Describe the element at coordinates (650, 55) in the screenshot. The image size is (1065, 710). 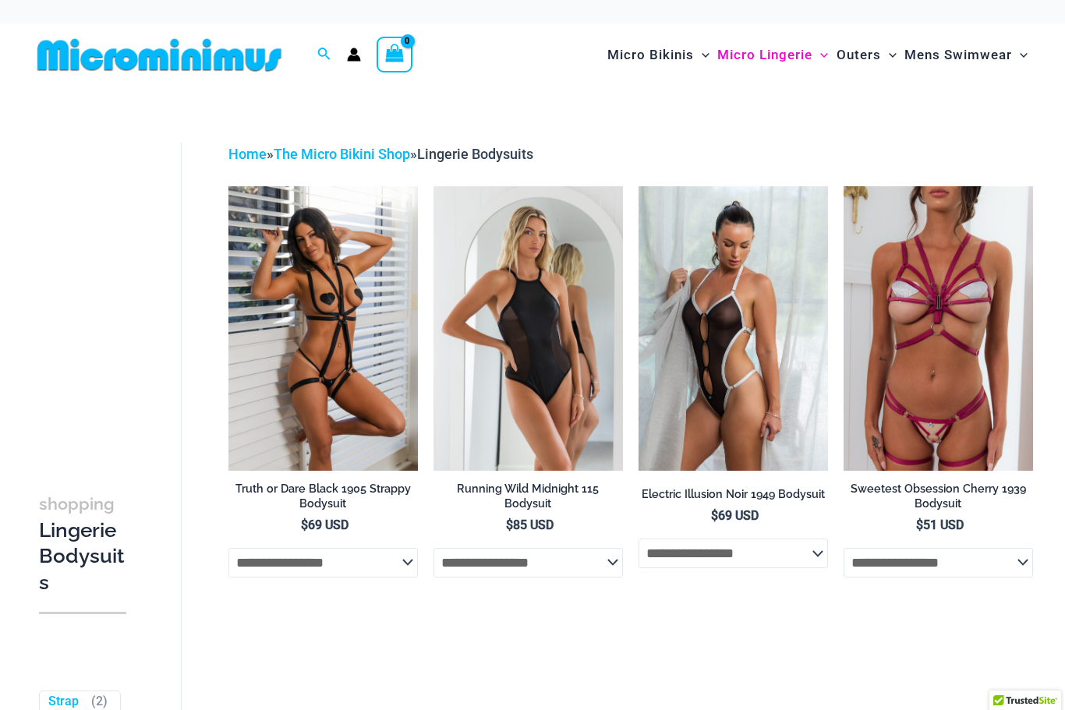
I see `span: Micro Bikinis` at that location.